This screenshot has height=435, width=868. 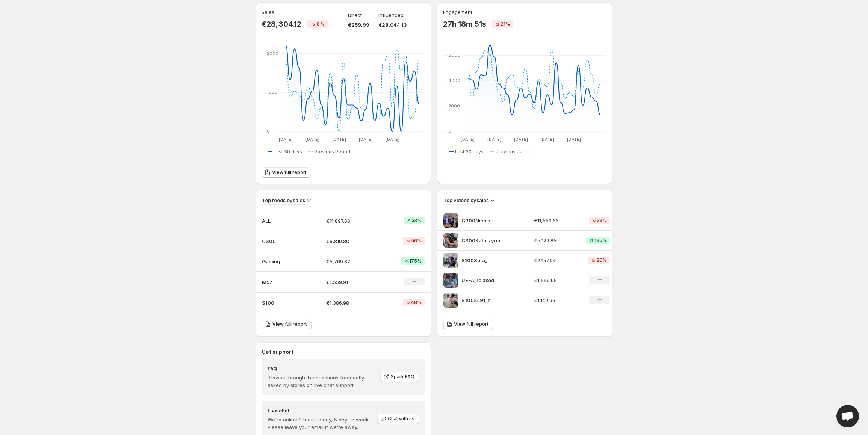 What do you see at coordinates (398, 419) in the screenshot?
I see `button: Chat with us` at bounding box center [398, 419].